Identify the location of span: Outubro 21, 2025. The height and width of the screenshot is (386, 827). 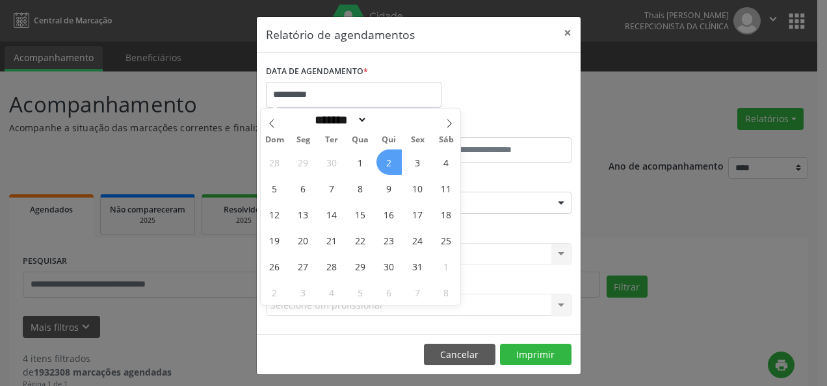
(331, 240).